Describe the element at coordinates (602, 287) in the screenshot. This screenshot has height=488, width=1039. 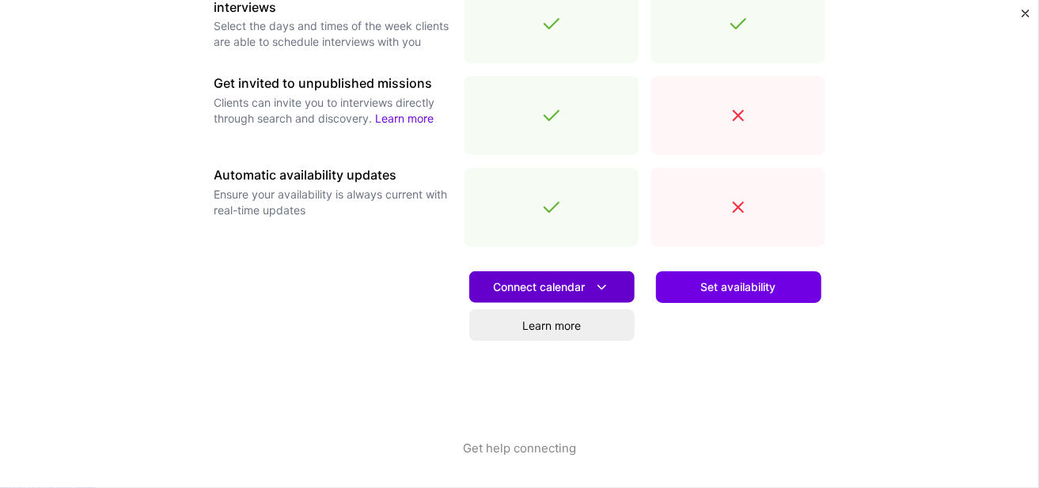
I see `i: icon DownArrowWhite` at that location.